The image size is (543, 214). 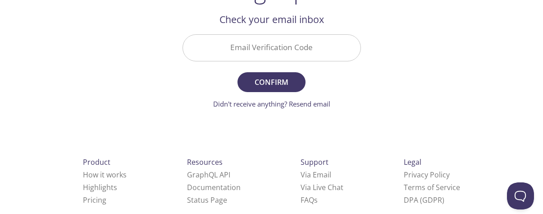 What do you see at coordinates (316, 200) in the screenshot?
I see `span: s` at bounding box center [316, 200].